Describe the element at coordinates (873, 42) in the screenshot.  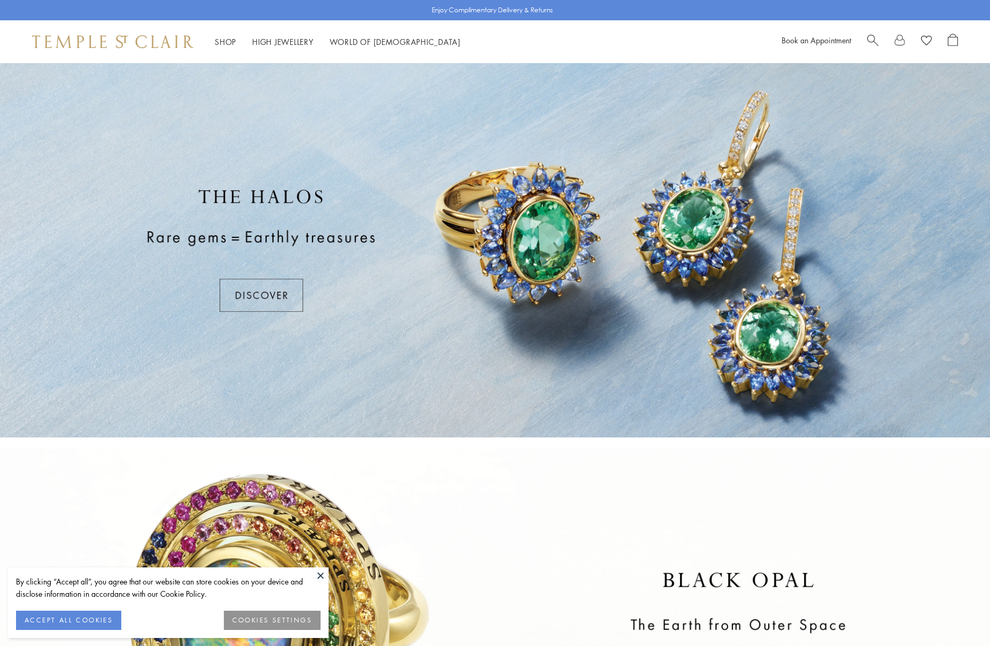
I see `a: Search` at that location.